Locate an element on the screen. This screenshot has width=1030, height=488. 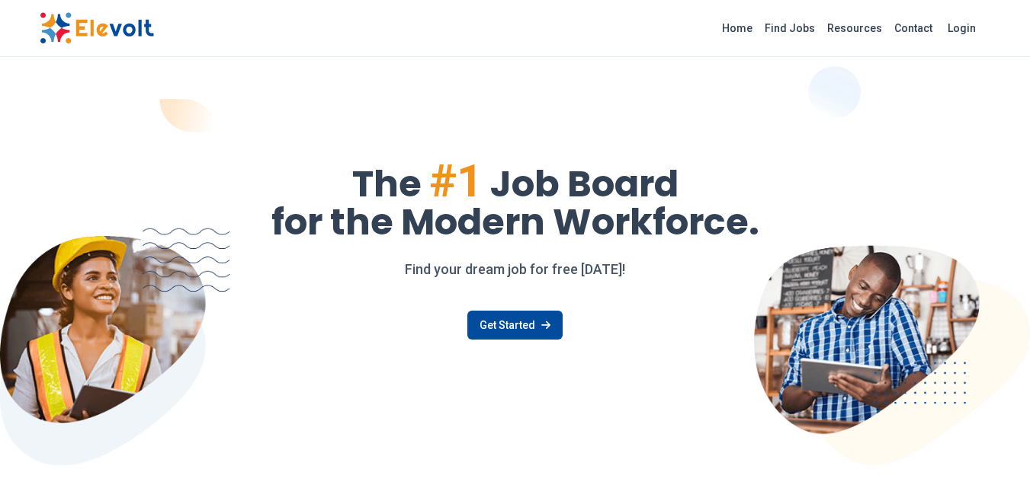
a: Contact is located at coordinates (913, 28).